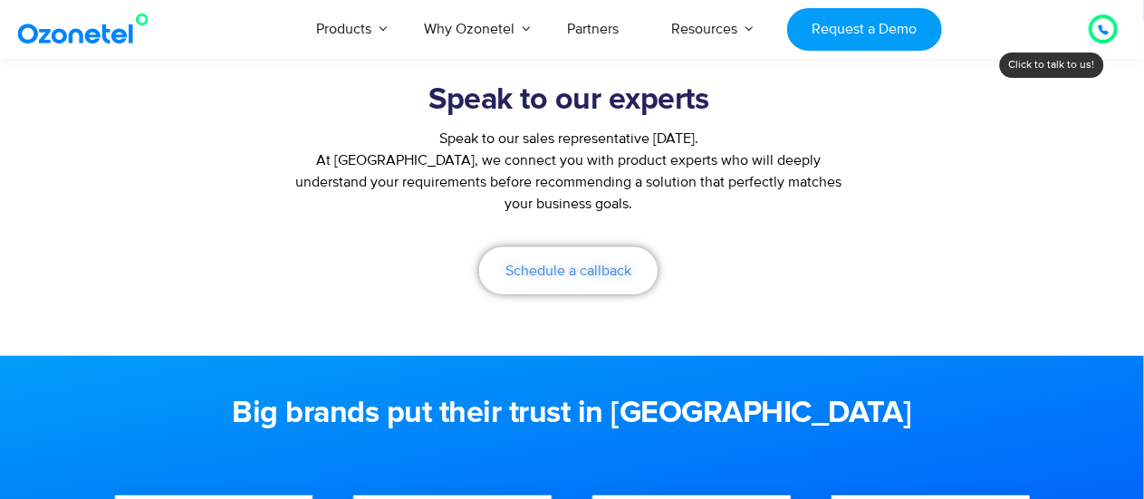  What do you see at coordinates (569, 101) in the screenshot?
I see `h2: Speak to our experts` at bounding box center [569, 101].